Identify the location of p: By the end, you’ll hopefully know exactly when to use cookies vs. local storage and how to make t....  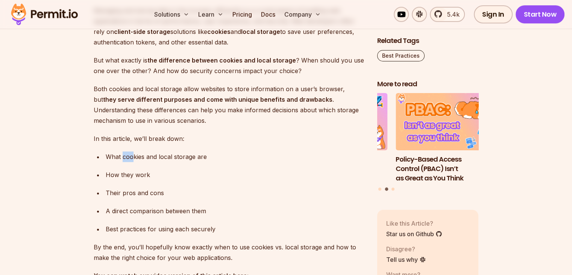
(230, 252).